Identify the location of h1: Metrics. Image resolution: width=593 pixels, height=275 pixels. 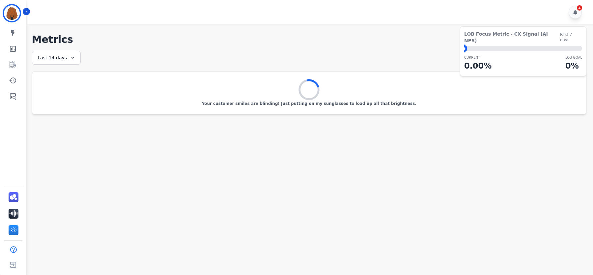
(309, 40).